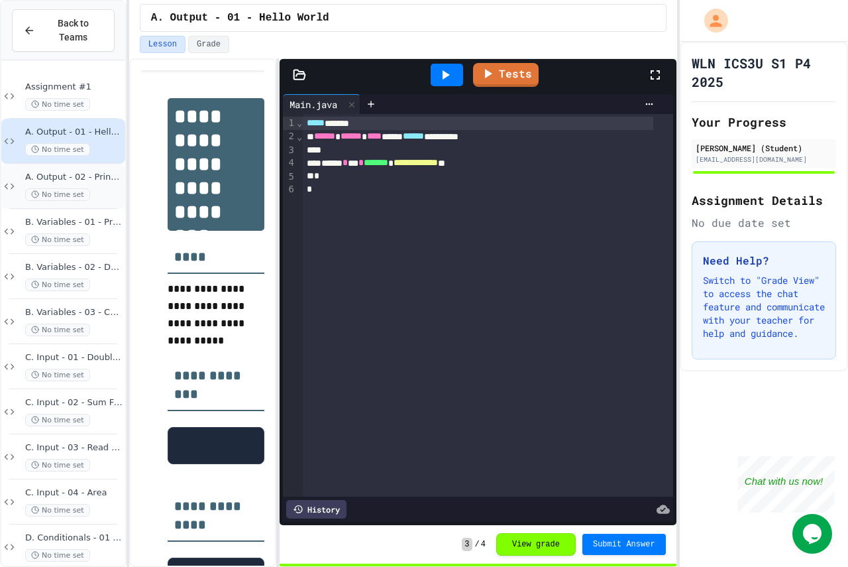 The height and width of the screenshot is (567, 848). What do you see at coordinates (764, 223) in the screenshot?
I see `div: No due date set` at bounding box center [764, 223].